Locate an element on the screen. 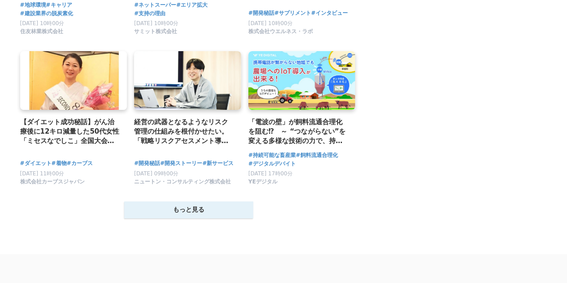  a: #建設業界の脱炭素化 is located at coordinates (47, 13).